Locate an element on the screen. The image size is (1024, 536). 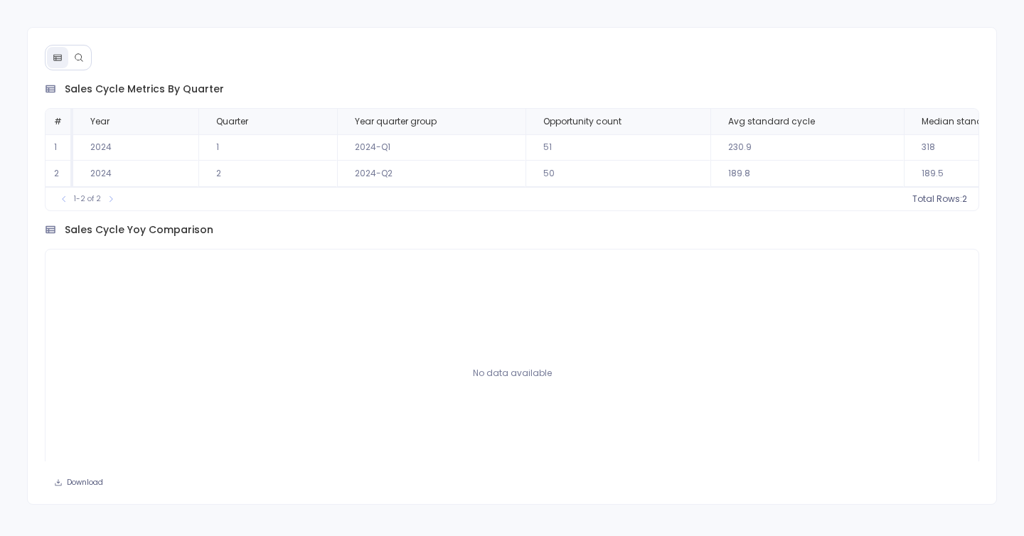
span: sales cycle yoy comparison is located at coordinates (139, 230).